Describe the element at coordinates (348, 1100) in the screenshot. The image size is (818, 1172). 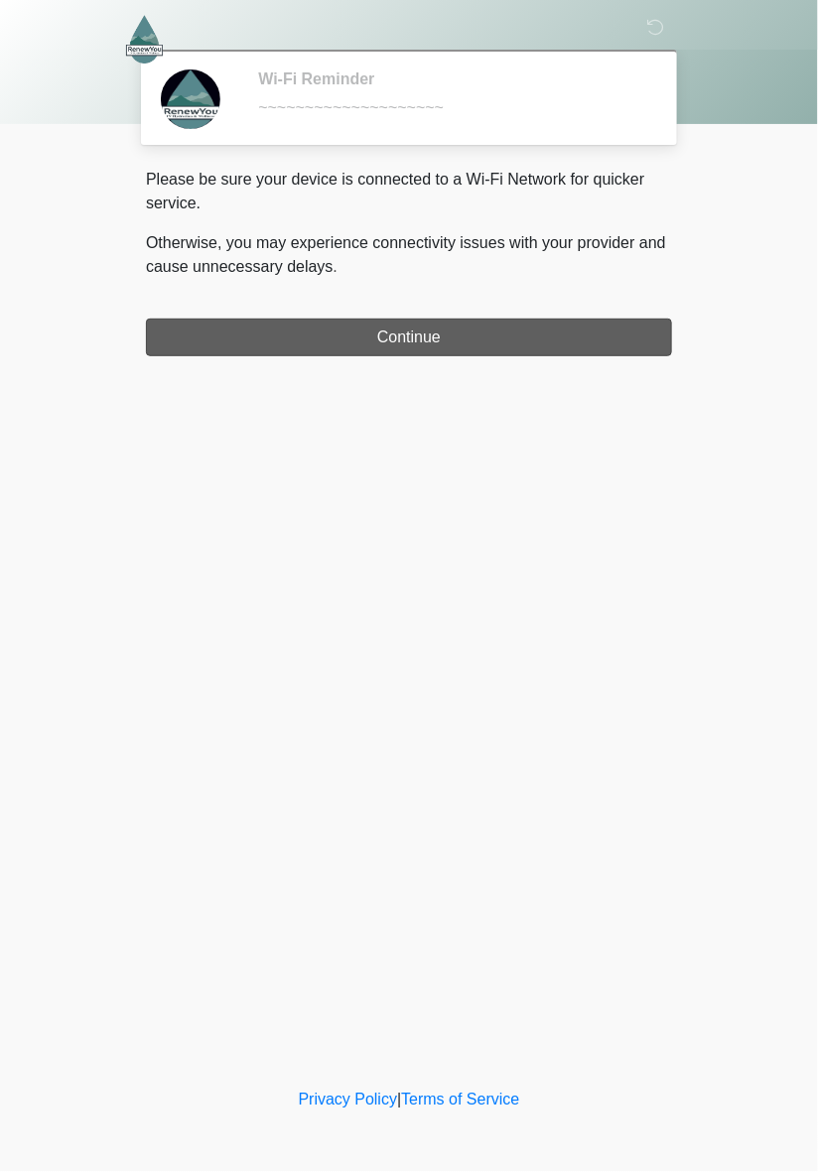
I see `a: Privacy Policy` at that location.